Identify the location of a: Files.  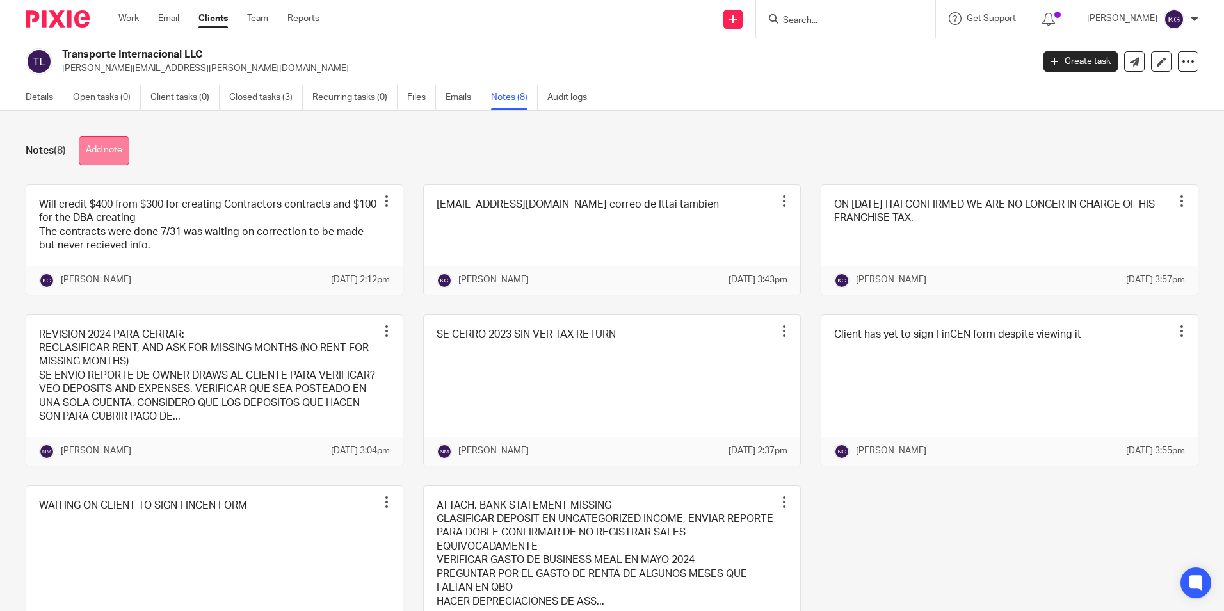
(421, 97).